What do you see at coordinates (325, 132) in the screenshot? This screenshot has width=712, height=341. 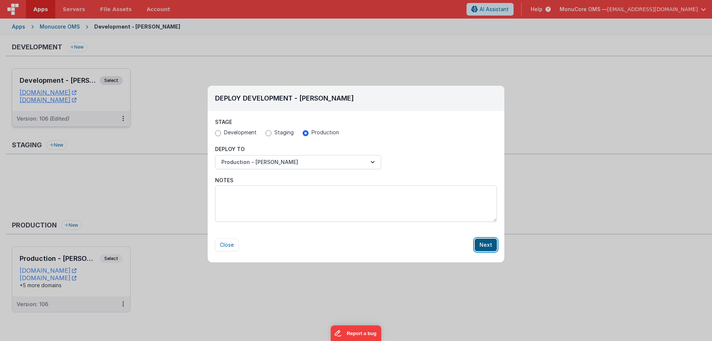 I see `span: Production` at bounding box center [325, 132].